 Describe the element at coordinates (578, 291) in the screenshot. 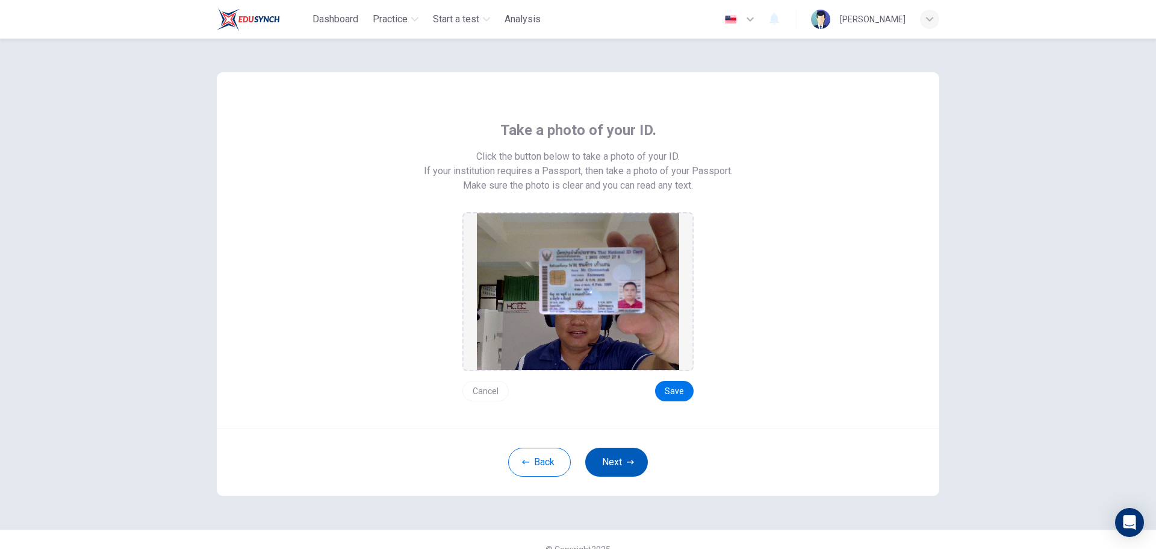

I see `img: preview screemshot` at that location.